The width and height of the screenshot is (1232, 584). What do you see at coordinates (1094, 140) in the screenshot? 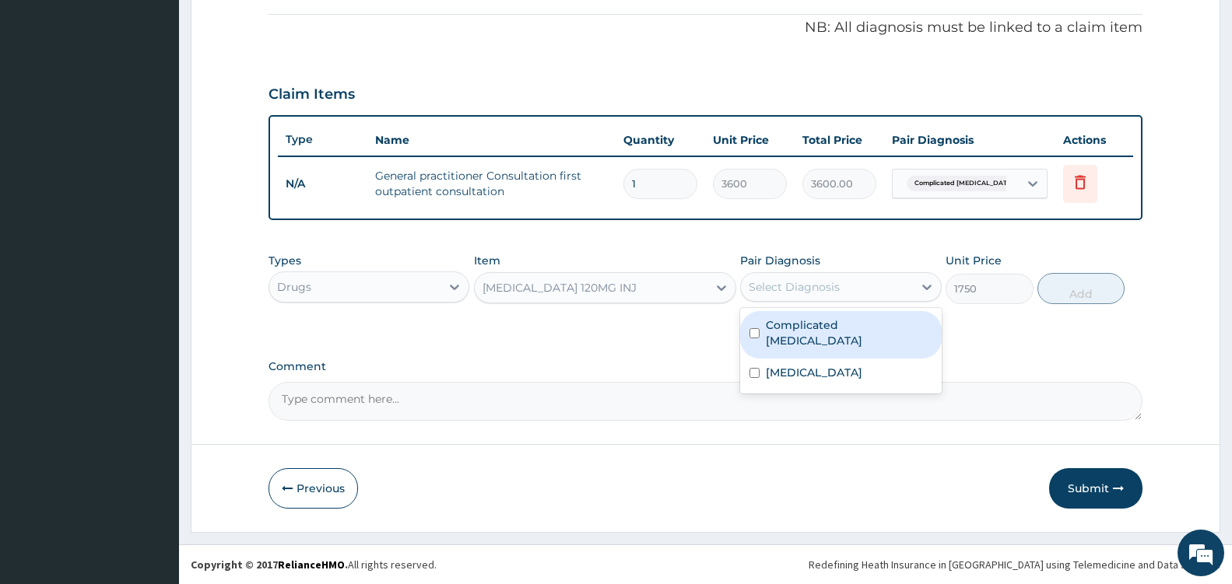
I see `th: Actions` at bounding box center [1094, 140].